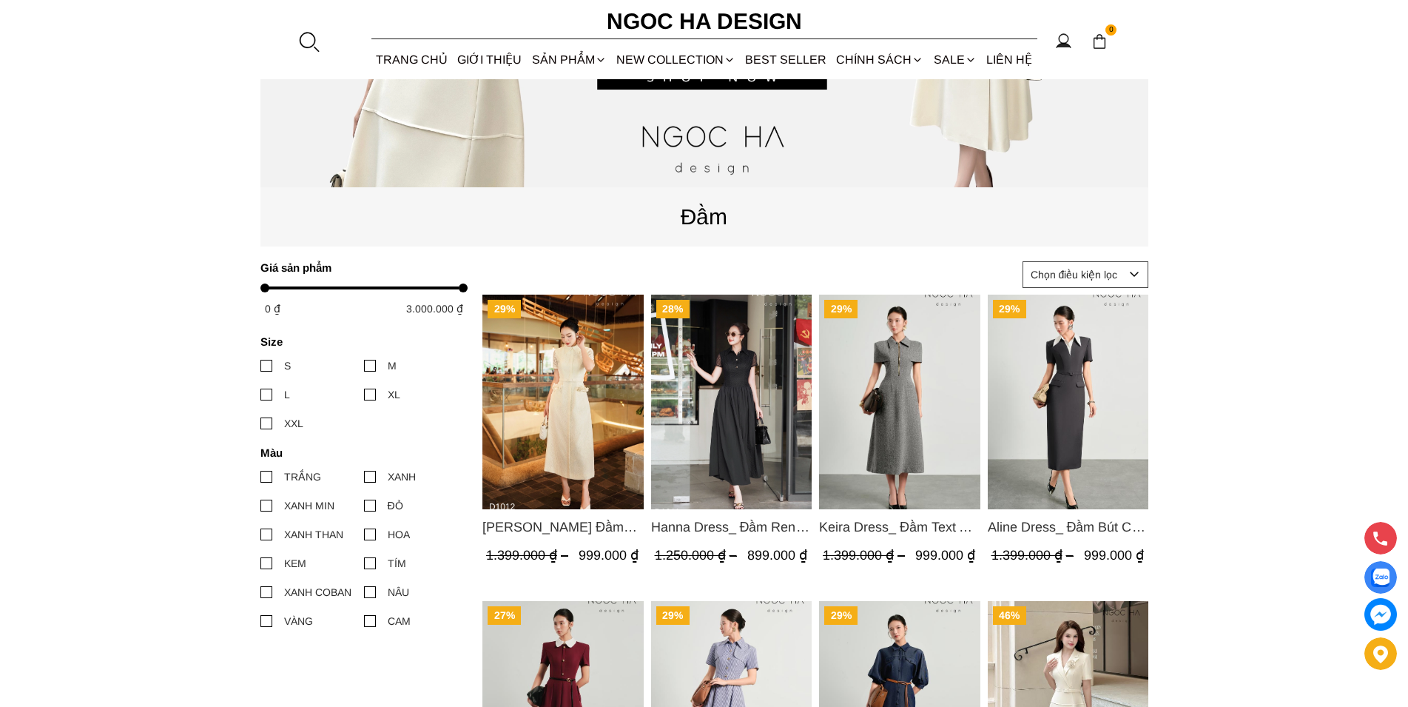 Image resolution: width=1408 pixels, height=707 pixels. What do you see at coordinates (731, 527) in the screenshot?
I see `a: Link to Hanna Dress_ Đầm Ren Mix Vải Thô Màu Đen D1011` at bounding box center [731, 527].